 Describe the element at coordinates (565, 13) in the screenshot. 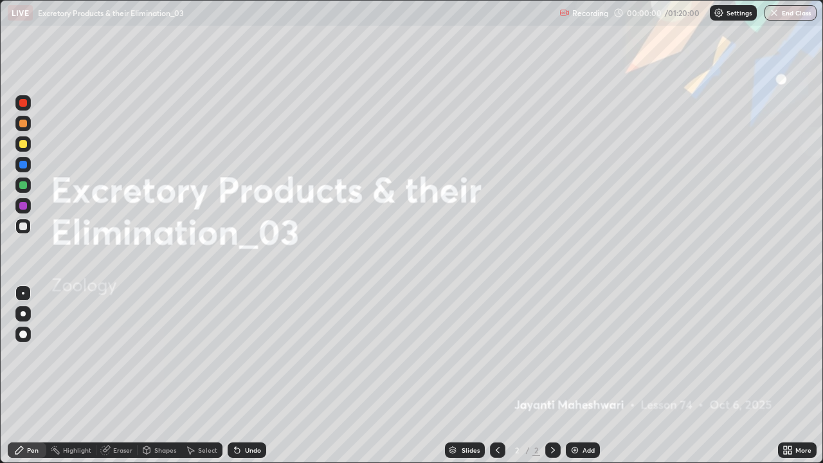

I see `img: recording.375f2c34.svg` at that location.